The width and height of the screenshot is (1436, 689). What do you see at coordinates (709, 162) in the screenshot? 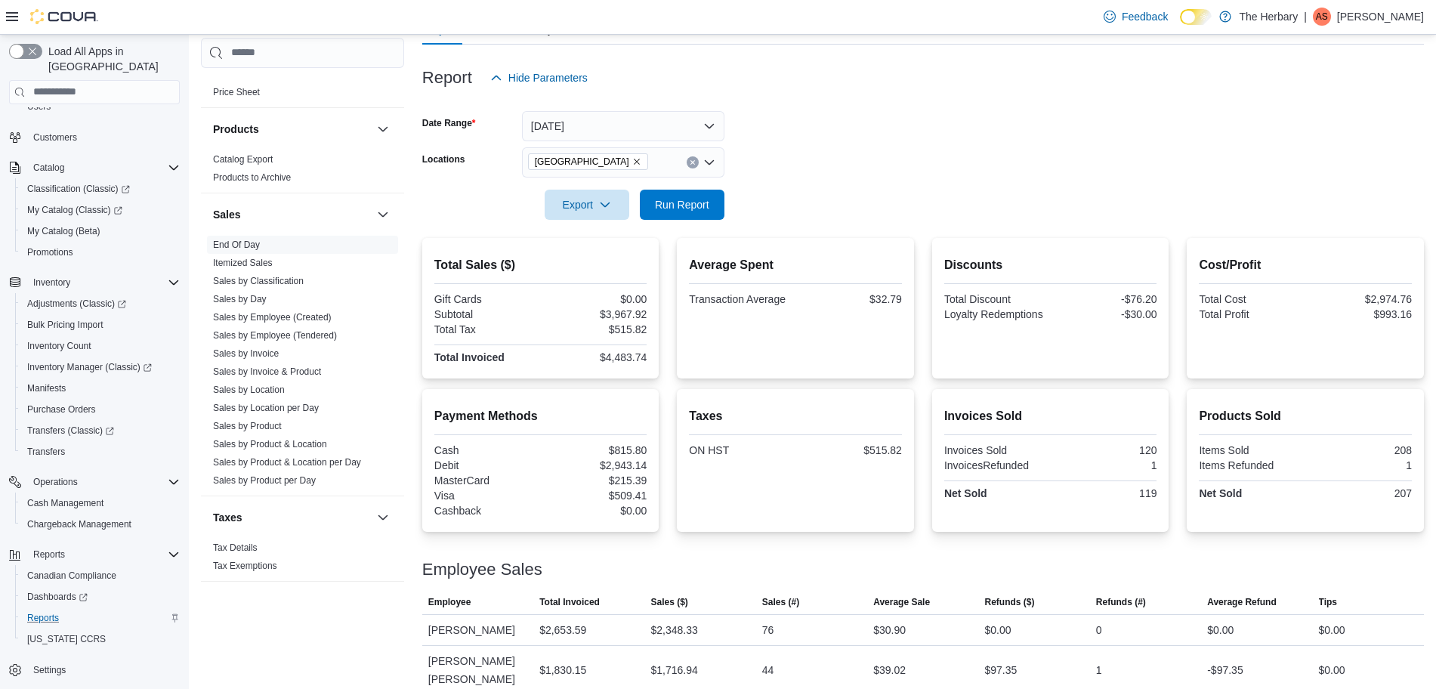
I see `button: Open list of options` at bounding box center [709, 162].